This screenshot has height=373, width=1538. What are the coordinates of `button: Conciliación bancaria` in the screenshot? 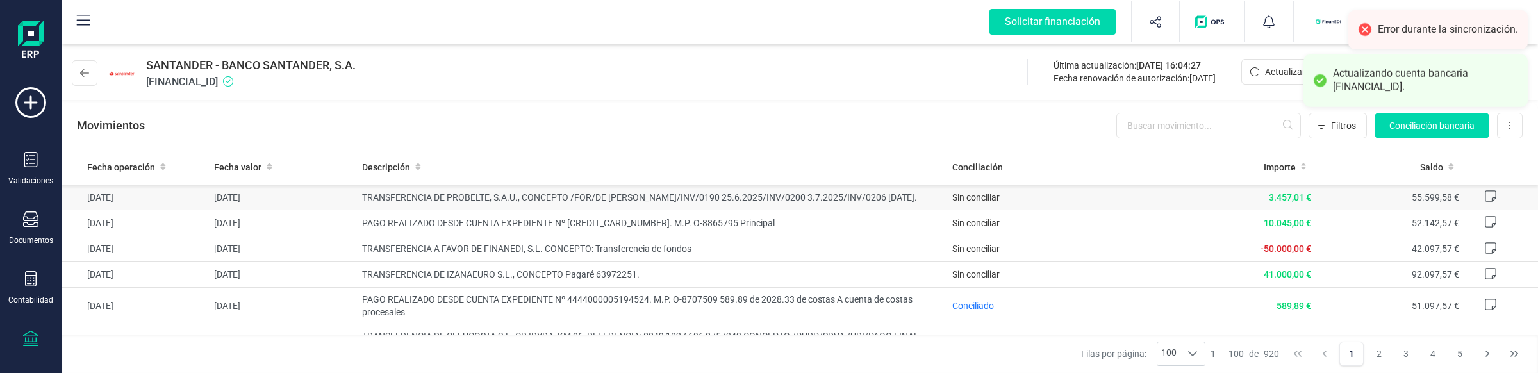 It's located at (1432, 126).